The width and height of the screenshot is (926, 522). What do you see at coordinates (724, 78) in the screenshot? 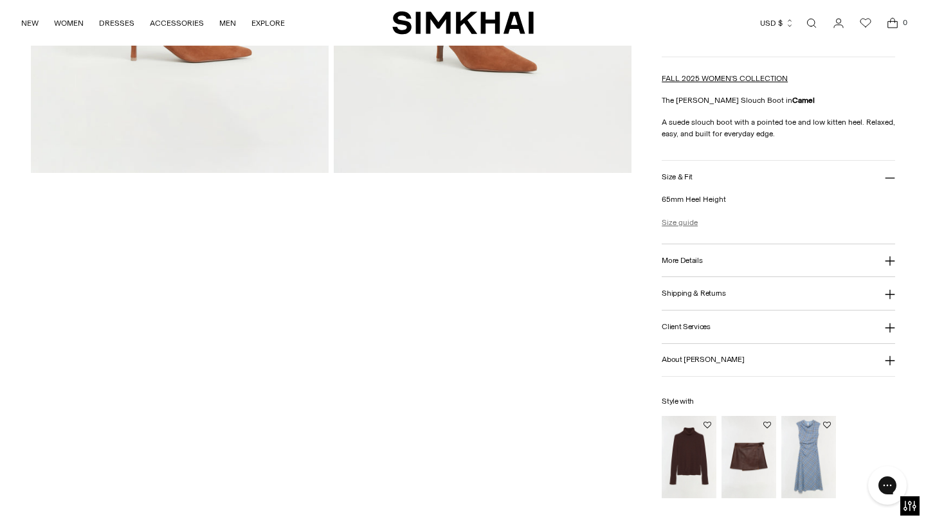
I see `a: FALL 2025 WOMEN'S COLLECTION` at bounding box center [724, 78].